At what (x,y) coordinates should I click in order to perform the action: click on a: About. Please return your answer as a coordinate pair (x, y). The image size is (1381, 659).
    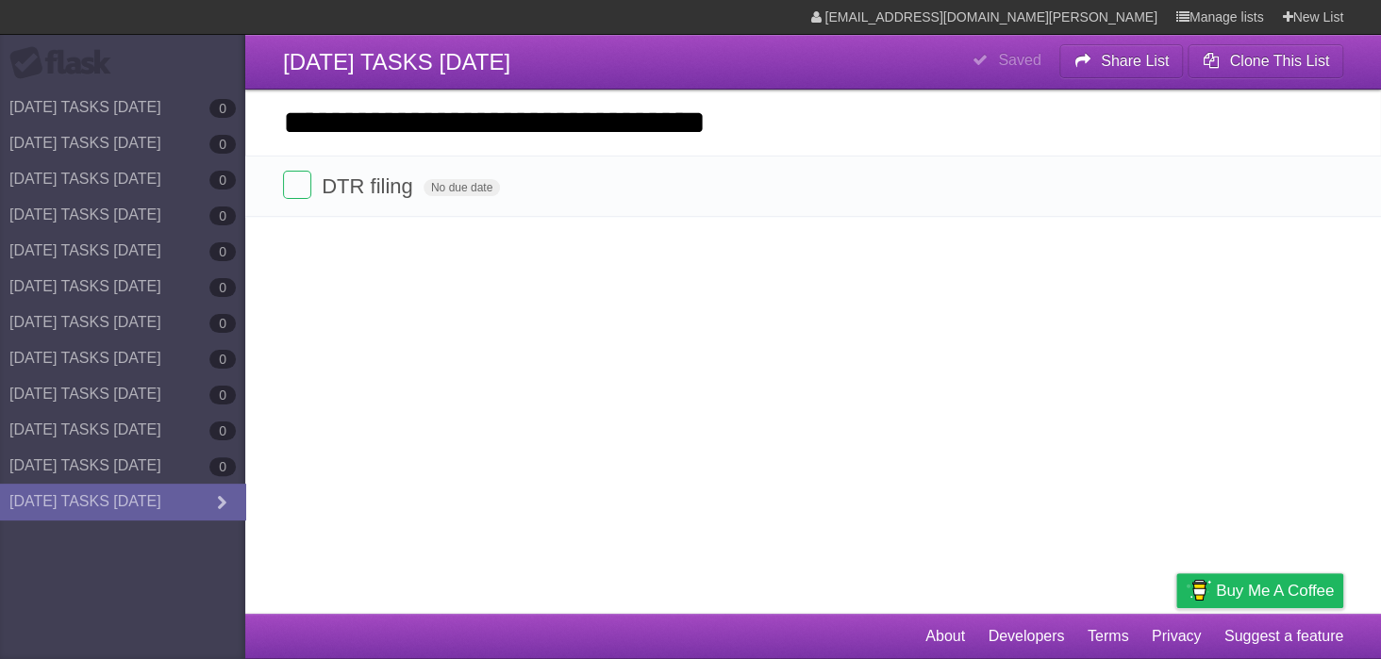
    Looking at the image, I should click on (945, 637).